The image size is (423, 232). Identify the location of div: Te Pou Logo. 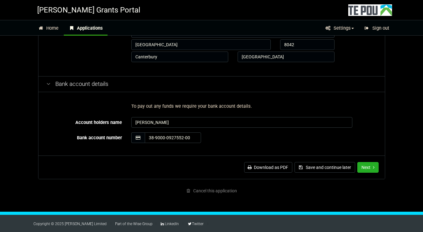
(370, 12).